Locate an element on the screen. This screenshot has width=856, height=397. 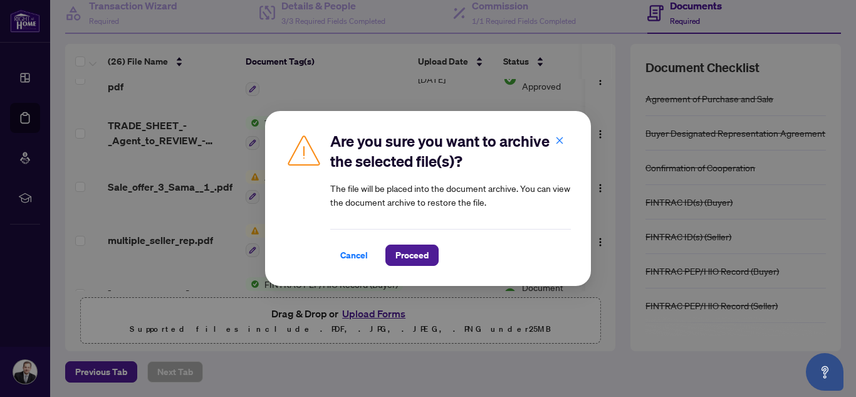
button: Cancel is located at coordinates (354, 255).